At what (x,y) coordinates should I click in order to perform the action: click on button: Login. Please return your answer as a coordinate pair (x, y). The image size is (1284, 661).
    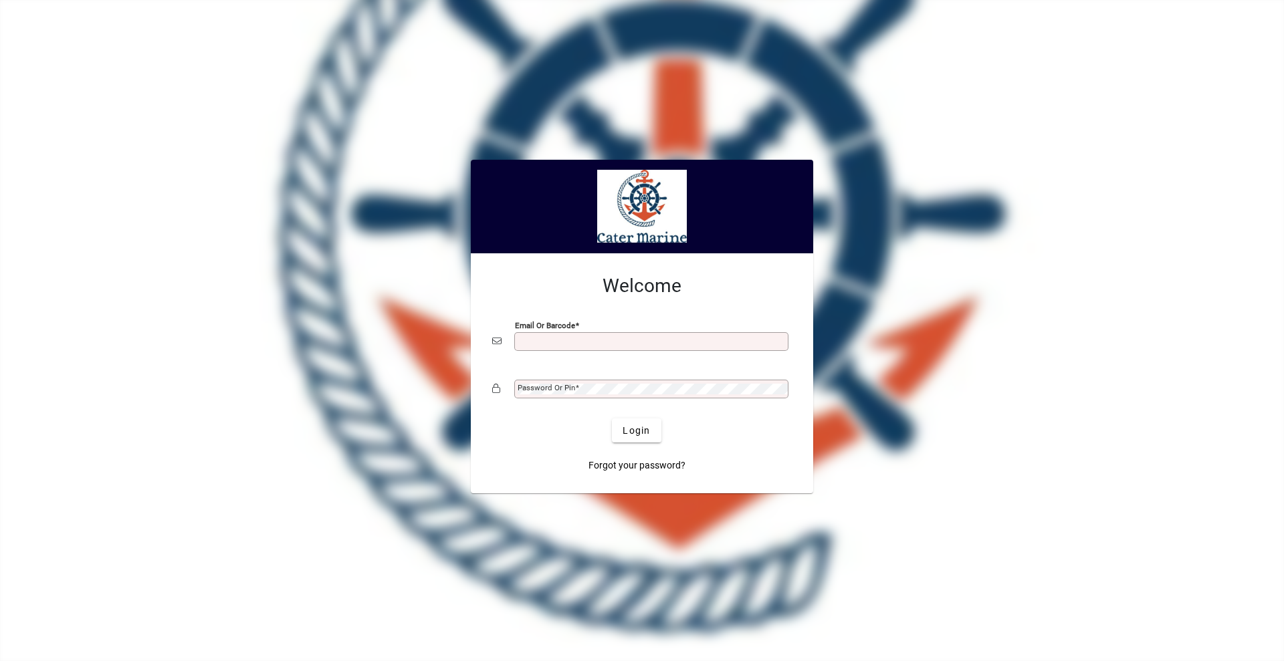
    Looking at the image, I should click on (636, 431).